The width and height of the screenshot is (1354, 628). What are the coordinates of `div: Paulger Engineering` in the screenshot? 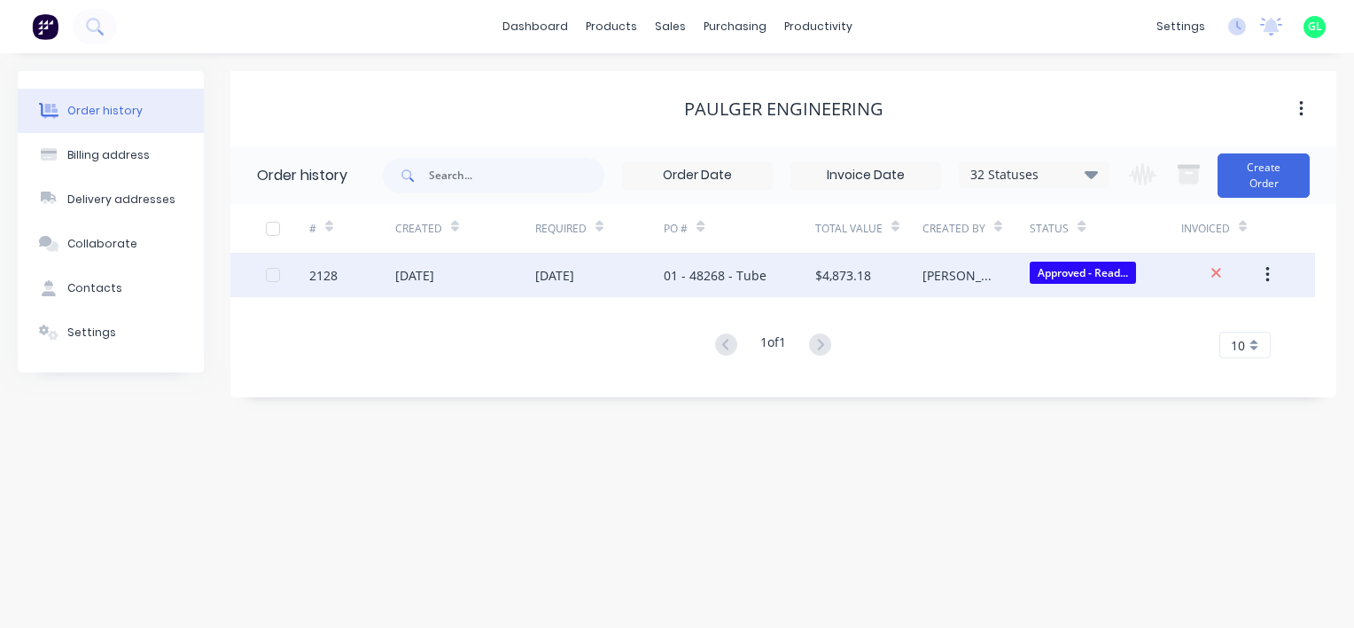 It's located at (784, 109).